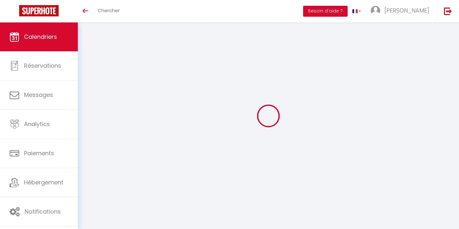  What do you see at coordinates (448, 11) in the screenshot?
I see `img: logout` at bounding box center [448, 11].